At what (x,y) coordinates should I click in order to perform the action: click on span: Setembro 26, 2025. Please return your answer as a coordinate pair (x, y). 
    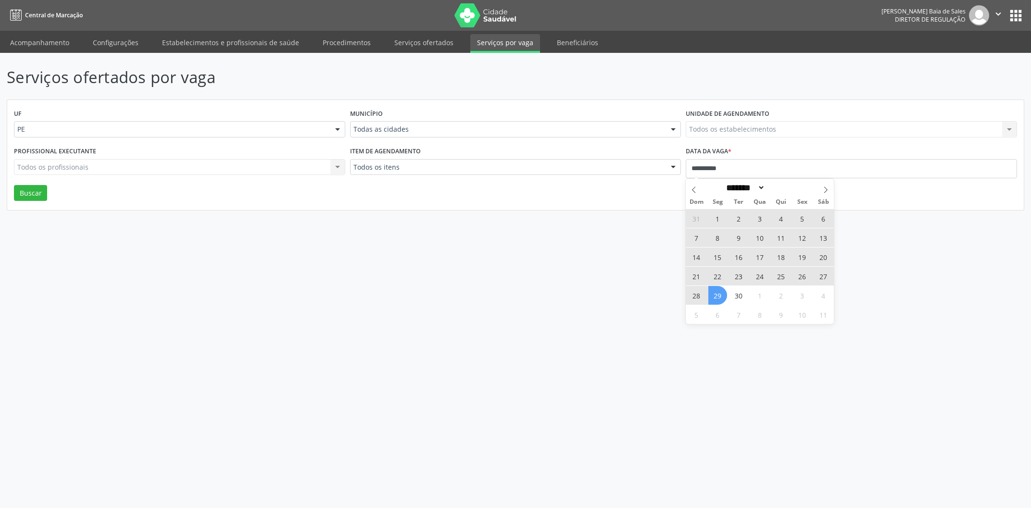
    Looking at the image, I should click on (802, 276).